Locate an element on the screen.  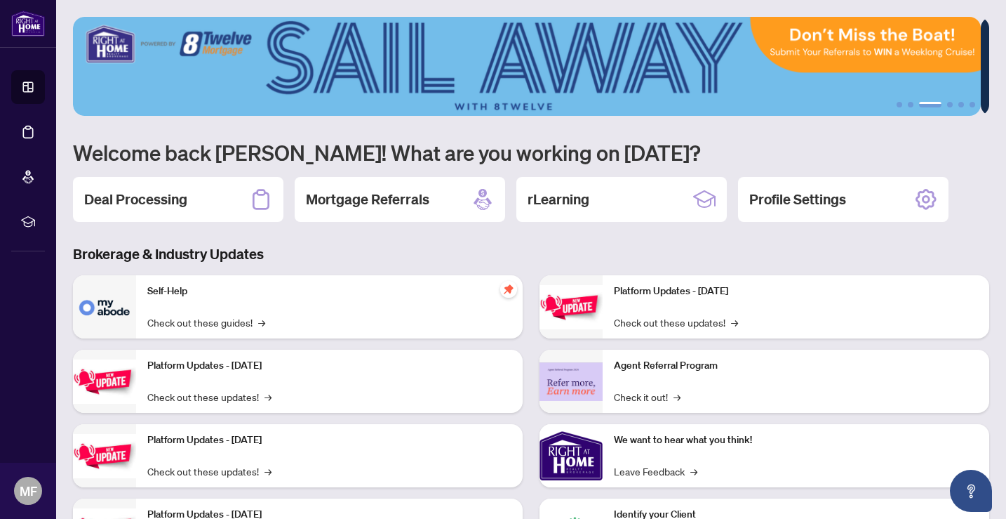
p: Self-Help is located at coordinates (329, 291).